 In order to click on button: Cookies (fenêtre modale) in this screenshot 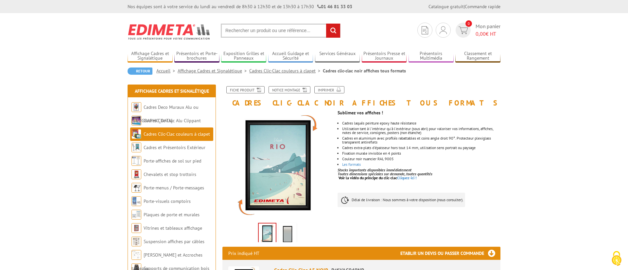, I will do `click(617, 258)`.